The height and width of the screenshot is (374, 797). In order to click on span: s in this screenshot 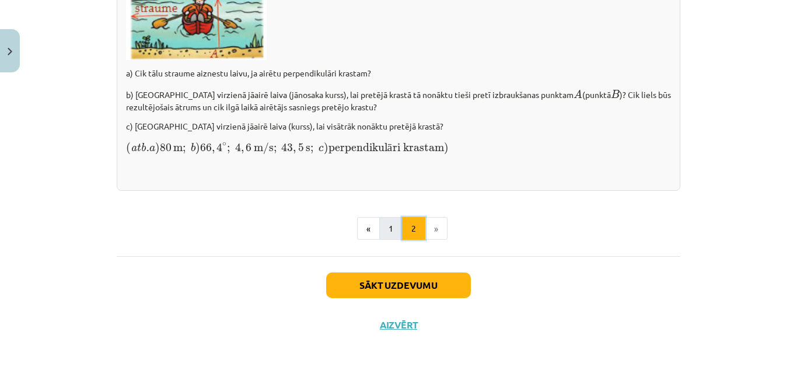, I will do `click(308, 149)`.